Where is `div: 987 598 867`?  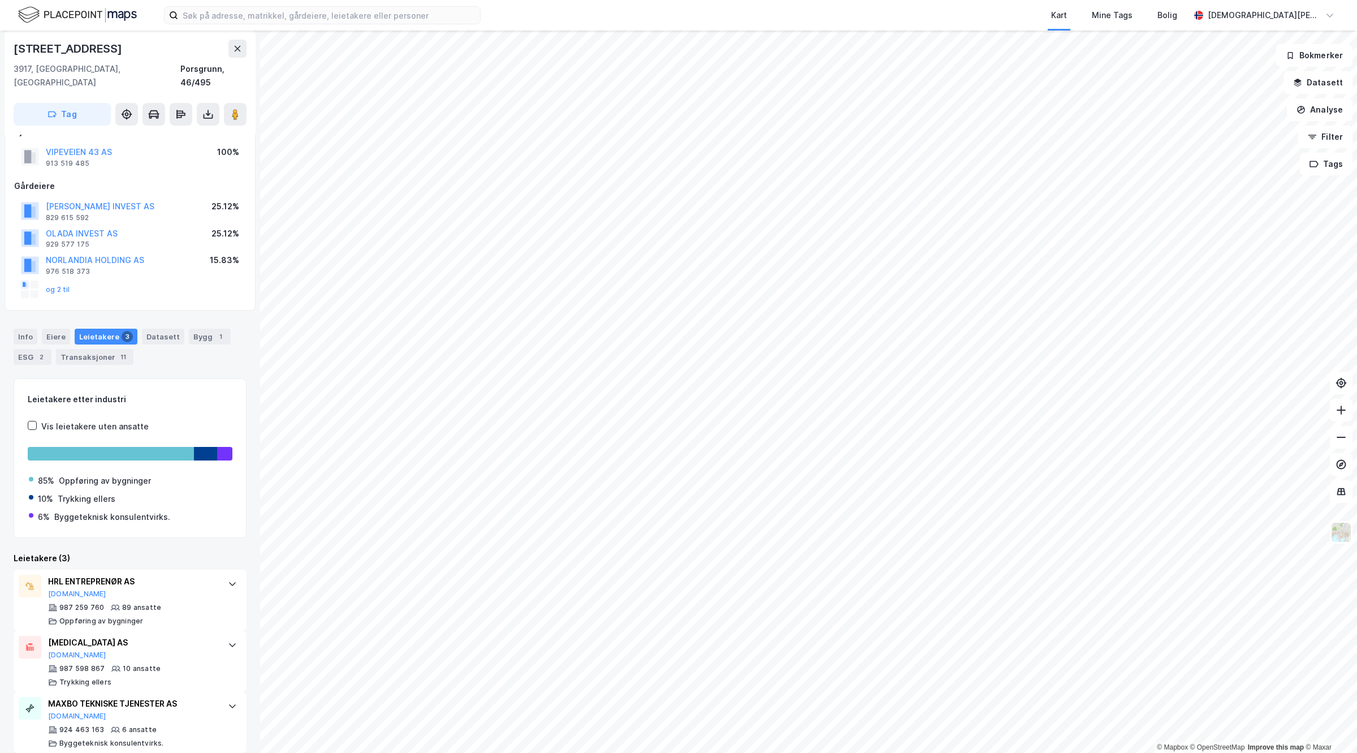 div: 987 598 867 is located at coordinates (82, 668).